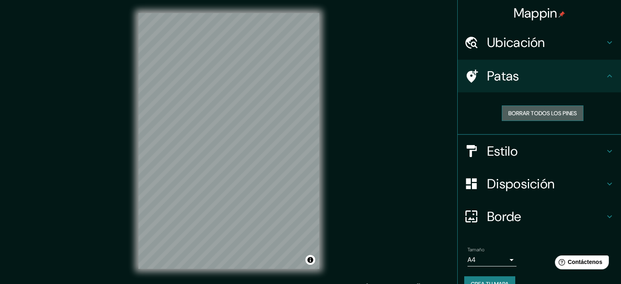 This screenshot has width=621, height=284. I want to click on div: A4, so click(492, 260).